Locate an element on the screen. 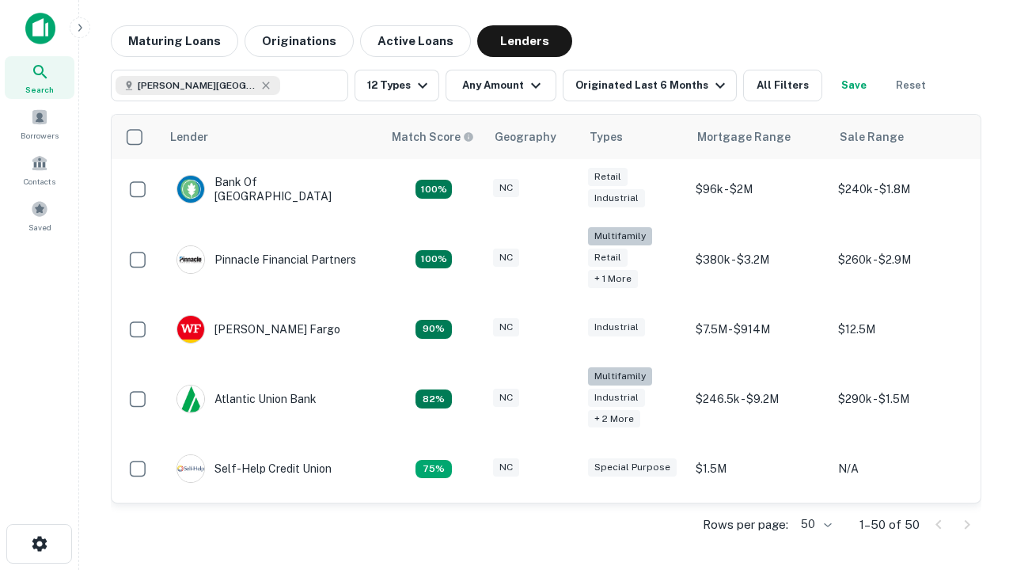 Image resolution: width=1013 pixels, height=570 pixels. a: Borrowers is located at coordinates (40, 124).